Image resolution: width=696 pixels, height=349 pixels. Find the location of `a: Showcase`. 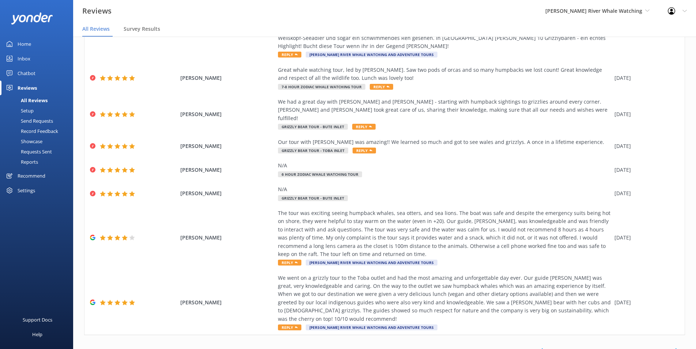

a: Showcase is located at coordinates (39, 141).